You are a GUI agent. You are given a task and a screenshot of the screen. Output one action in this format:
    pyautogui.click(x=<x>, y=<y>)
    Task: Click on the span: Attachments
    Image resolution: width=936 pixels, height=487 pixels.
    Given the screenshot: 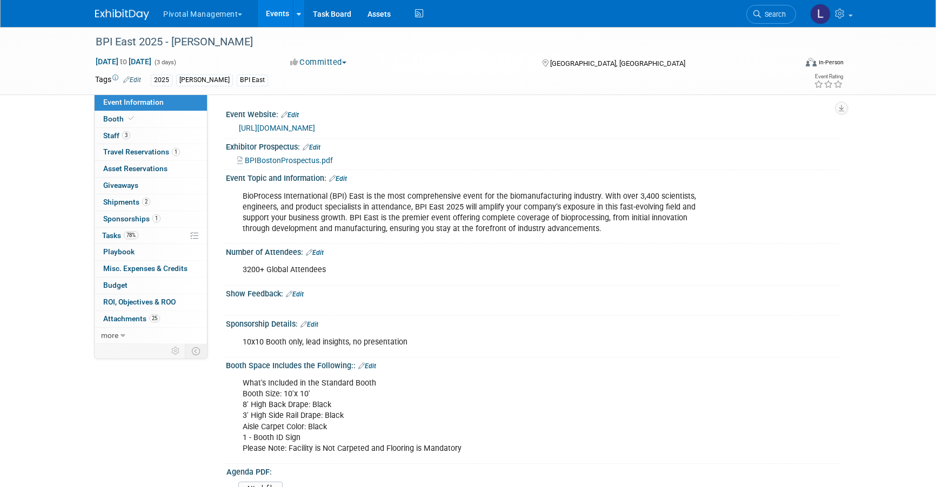 What is the action you would take?
    pyautogui.click(x=131, y=319)
    